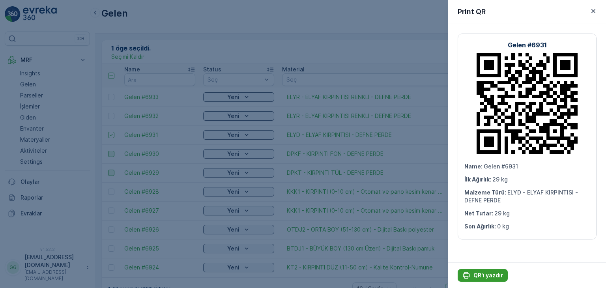 The height and width of the screenshot is (288, 606). I want to click on span: ELYD - ELYAF KIRPINTISI - DEFNE PERDE, so click(522, 196).